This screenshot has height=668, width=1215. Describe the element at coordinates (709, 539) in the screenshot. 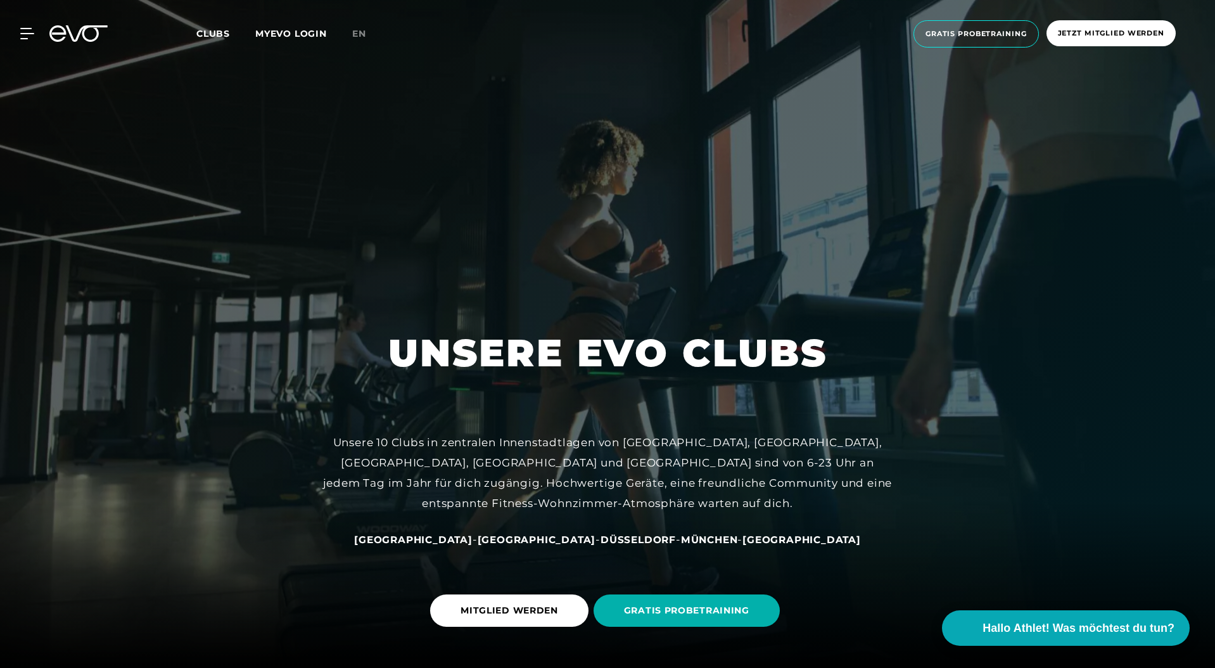

I see `a: München` at that location.